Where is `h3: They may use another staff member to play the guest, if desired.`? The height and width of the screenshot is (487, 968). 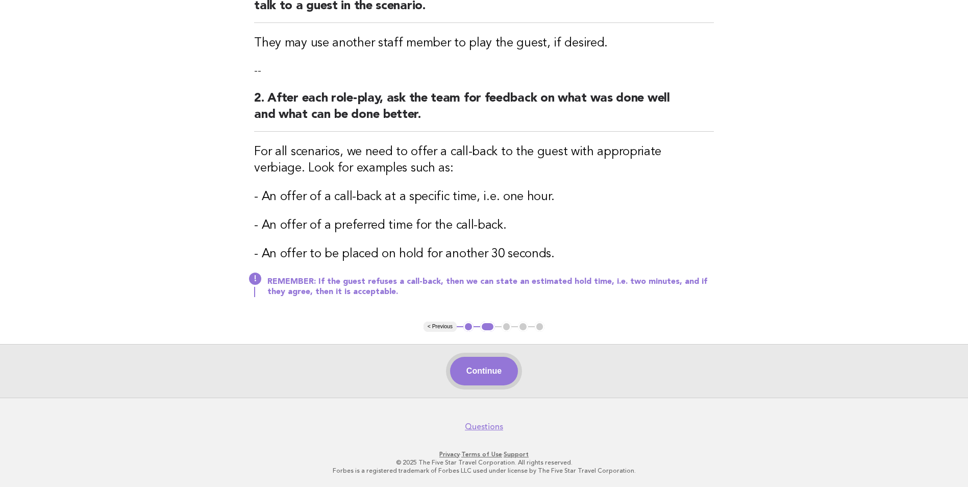 h3: They may use another staff member to play the guest, if desired. is located at coordinates (484, 43).